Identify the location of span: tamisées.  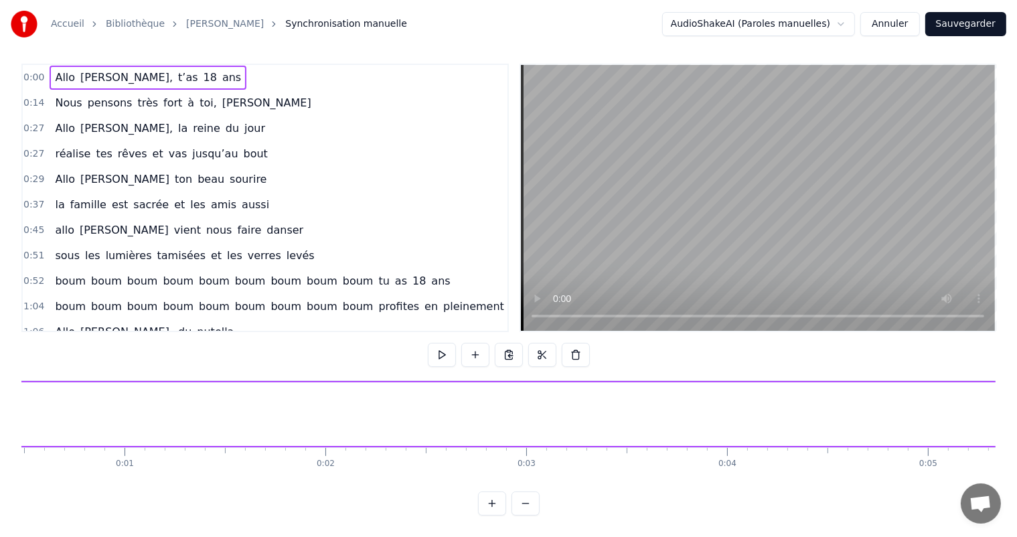
(182, 255).